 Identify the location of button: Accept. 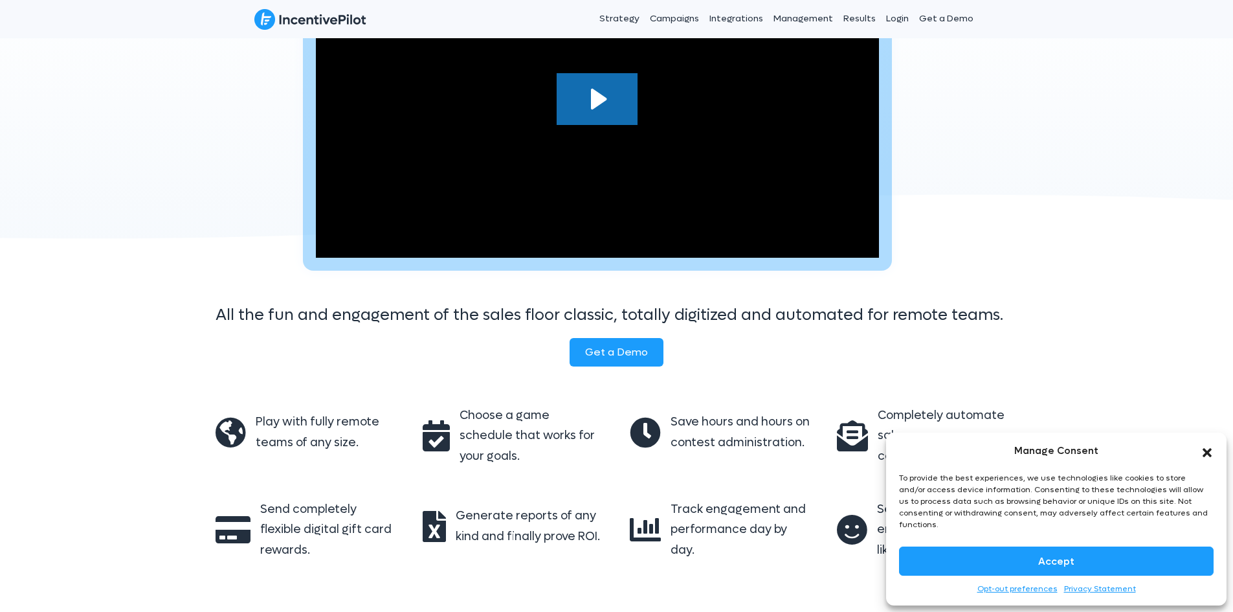
(1056, 560).